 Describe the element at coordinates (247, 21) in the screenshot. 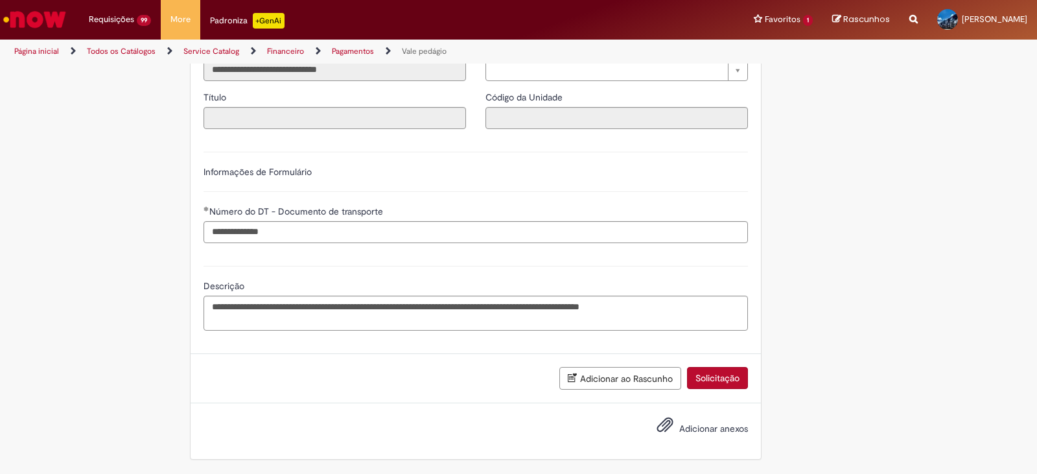

I see `div: Padroniza` at that location.